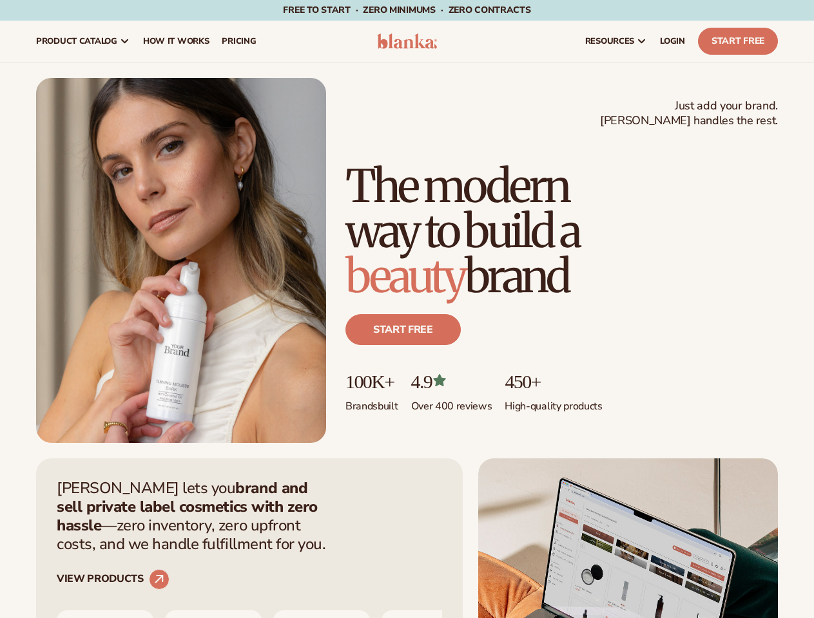 Image resolution: width=814 pixels, height=618 pixels. I want to click on img: Female holding tanning mousse., so click(181, 260).